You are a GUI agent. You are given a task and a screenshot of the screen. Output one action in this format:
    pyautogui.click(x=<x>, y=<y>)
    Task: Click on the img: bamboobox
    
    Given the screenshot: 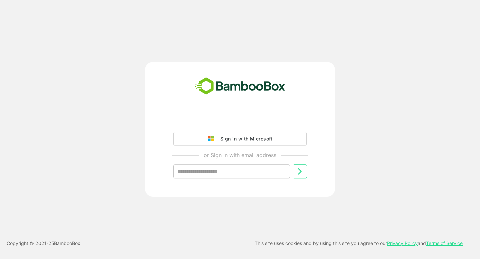 What is the action you would take?
    pyautogui.click(x=240, y=86)
    